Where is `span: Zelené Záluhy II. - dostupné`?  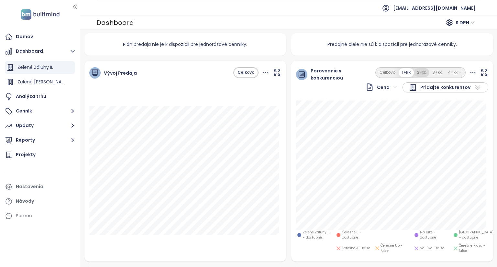
span: Zelené Záluhy II. - dostupné is located at coordinates (317, 235).